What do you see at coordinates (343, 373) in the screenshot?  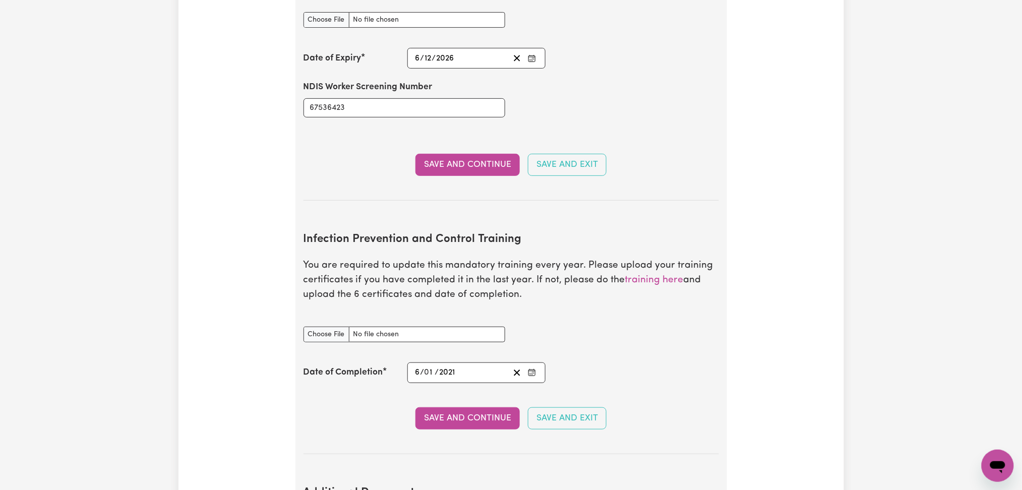 I see `label: Date of Completion` at bounding box center [343, 373].